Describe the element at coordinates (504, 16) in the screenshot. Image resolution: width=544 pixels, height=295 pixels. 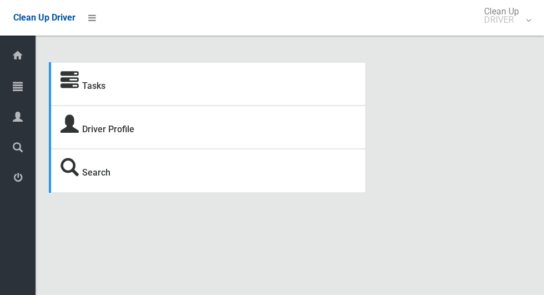
I see `span: Clean Up` at that location.